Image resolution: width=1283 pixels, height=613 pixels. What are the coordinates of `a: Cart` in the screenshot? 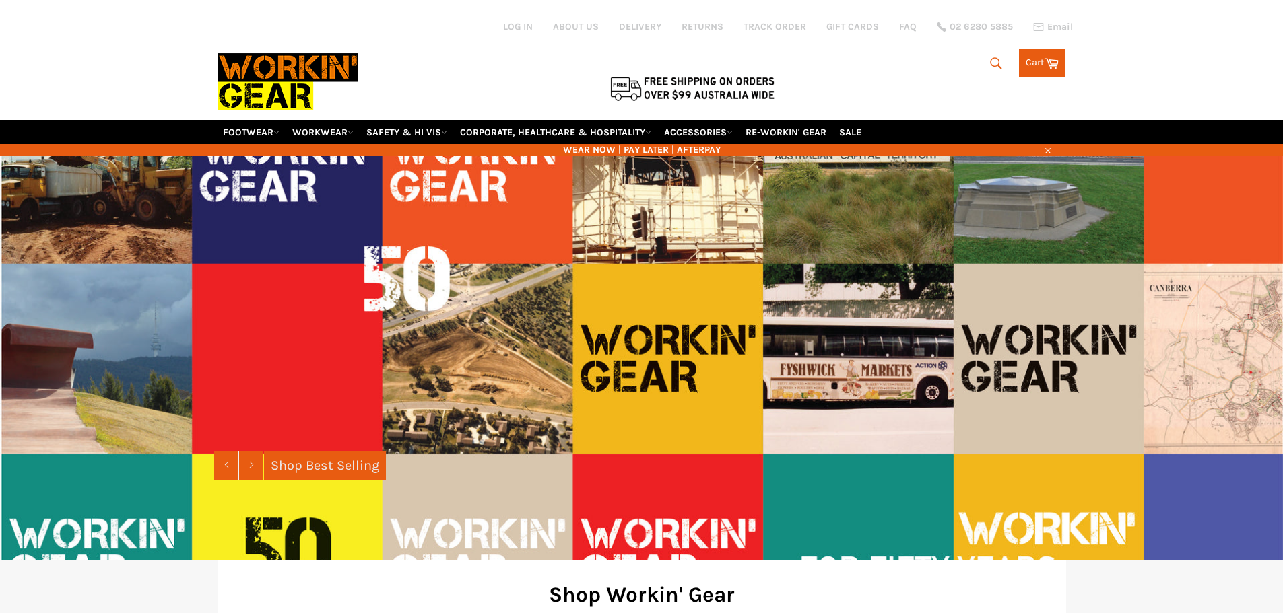 It's located at (1042, 63).